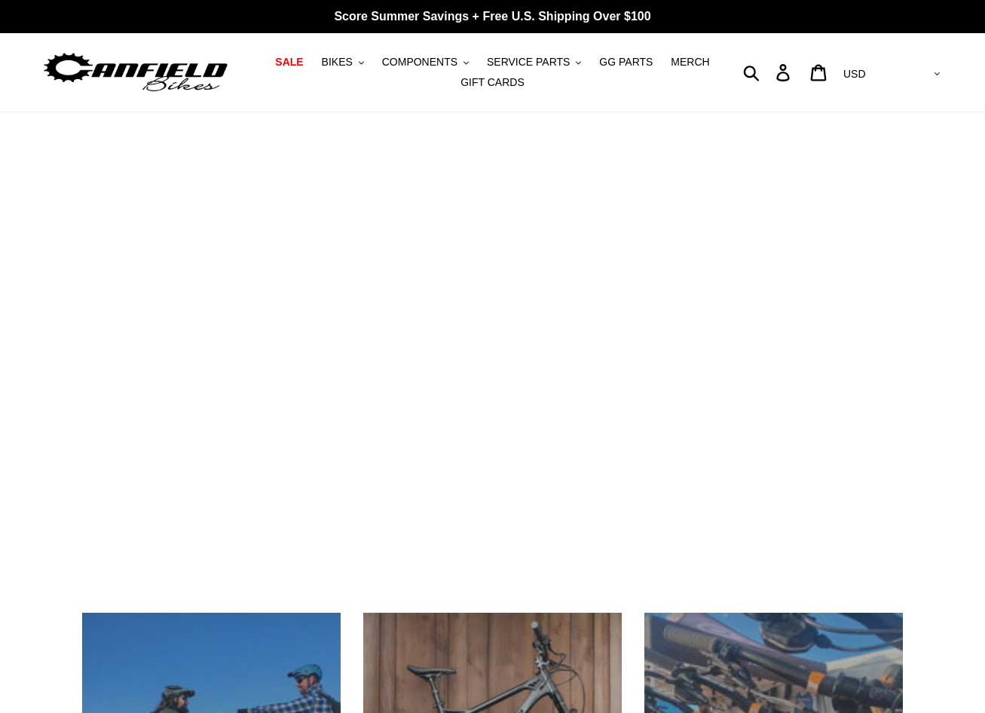  Describe the element at coordinates (626, 62) in the screenshot. I see `span: GG PARTS` at that location.